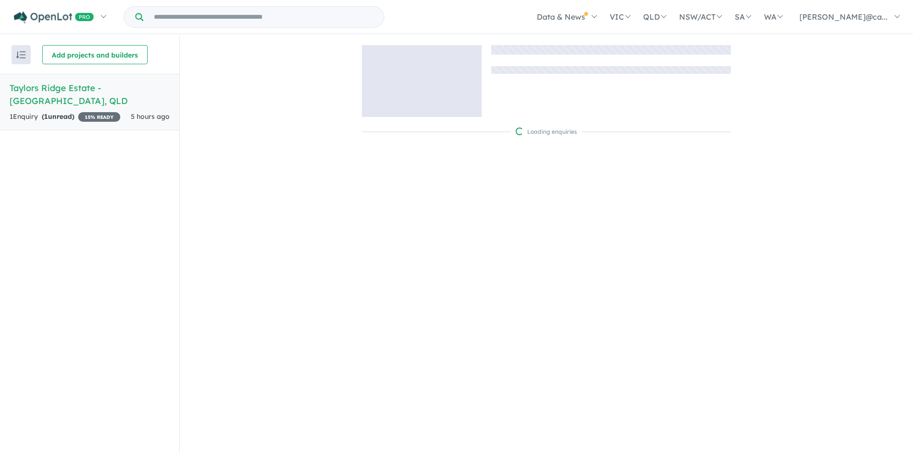 Image resolution: width=913 pixels, height=453 pixels. Describe the element at coordinates (150, 116) in the screenshot. I see `span: 5 hours ago` at that location.